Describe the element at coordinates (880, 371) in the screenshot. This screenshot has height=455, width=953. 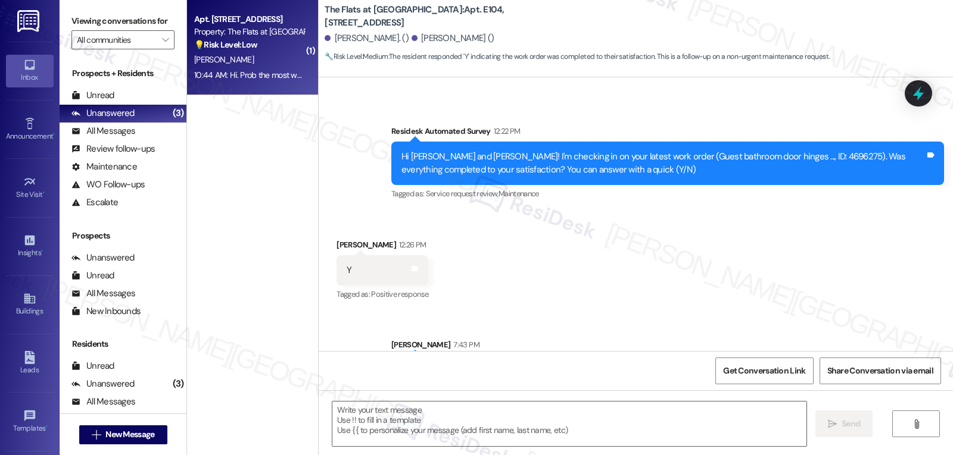
I see `button: Share Conversation via email` at that location.